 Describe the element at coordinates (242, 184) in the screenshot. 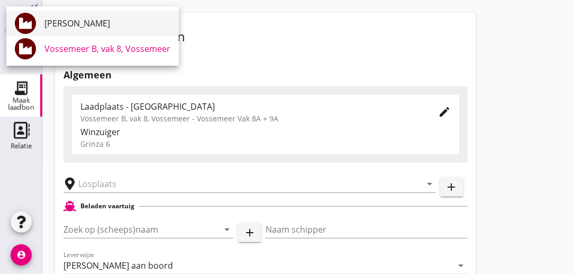

I see `input: Losplaats` at that location.